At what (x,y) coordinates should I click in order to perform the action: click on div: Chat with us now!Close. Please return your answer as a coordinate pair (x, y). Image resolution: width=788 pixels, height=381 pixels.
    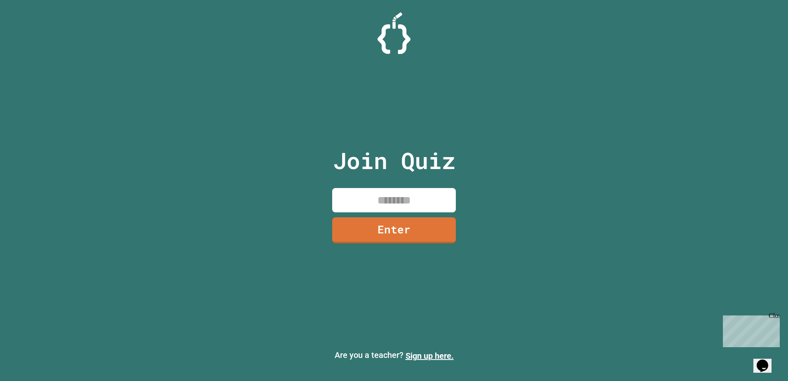
    Looking at the image, I should click on (30, 28).